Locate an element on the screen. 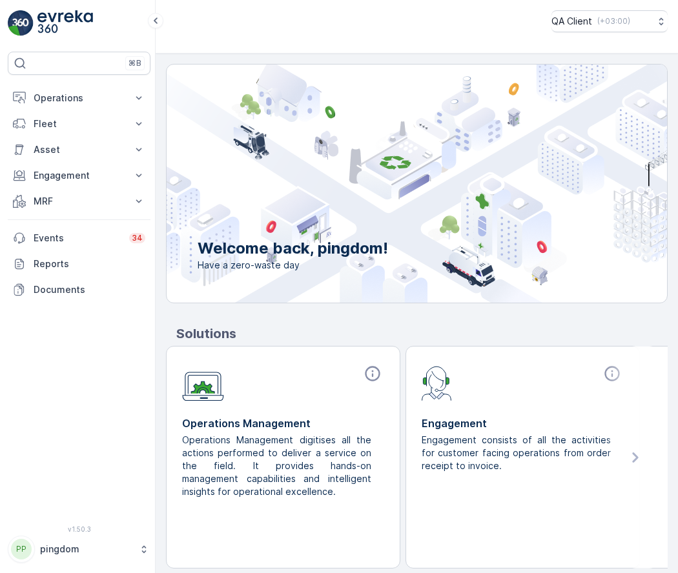 This screenshot has height=573, width=678. p: QA Client is located at coordinates (571, 21).